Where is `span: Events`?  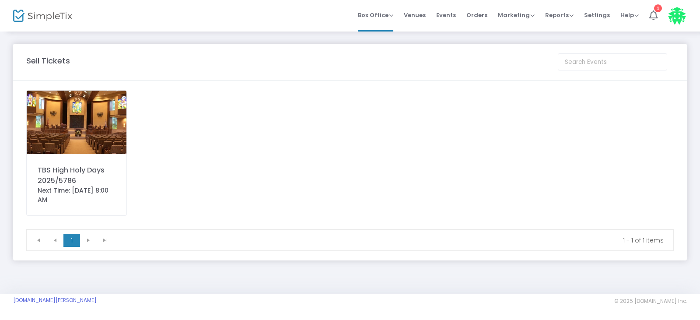 span: Events is located at coordinates (446, 15).